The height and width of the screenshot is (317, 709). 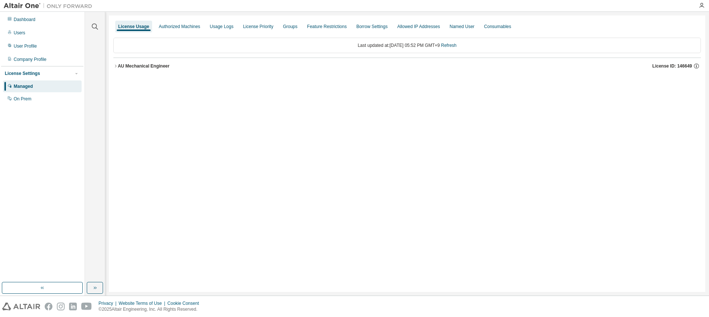 I want to click on img: youtube.svg, so click(x=86, y=307).